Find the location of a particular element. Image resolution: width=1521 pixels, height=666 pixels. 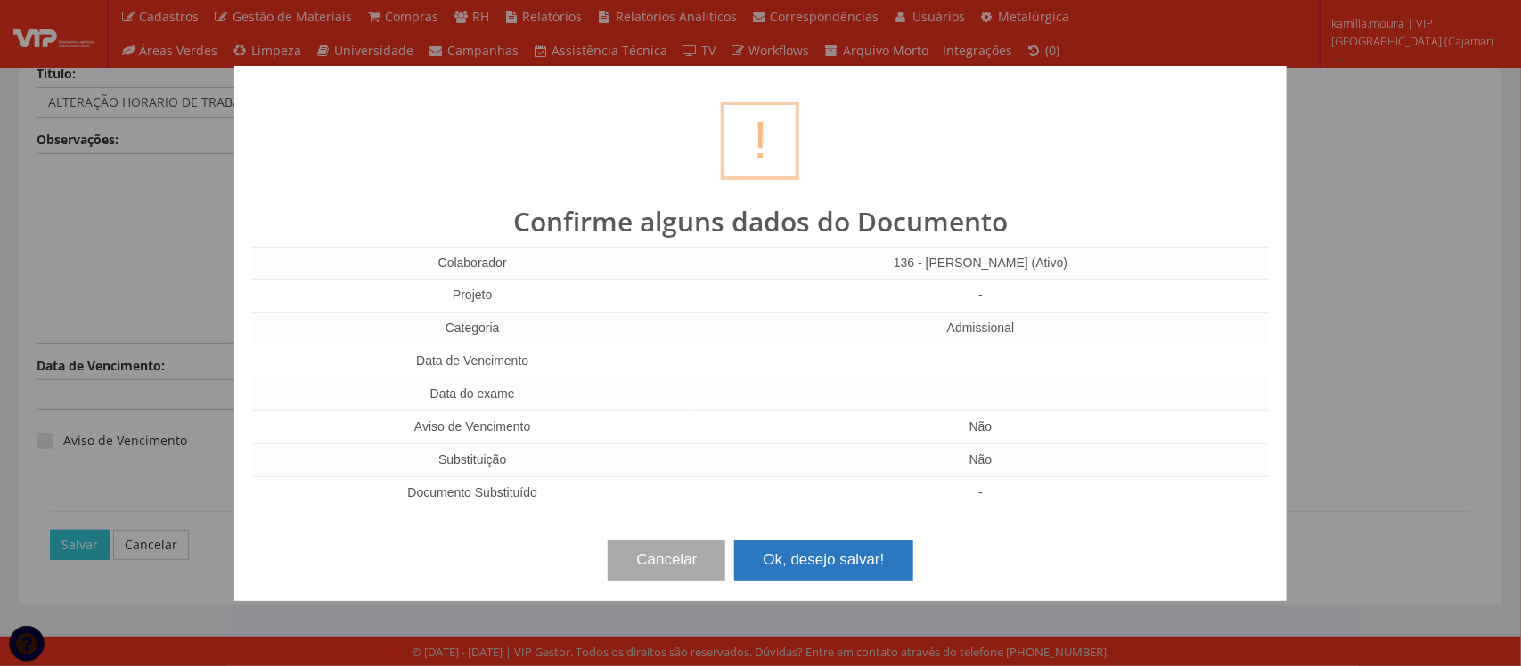

td: Data de Vencimento is located at coordinates (472, 362).